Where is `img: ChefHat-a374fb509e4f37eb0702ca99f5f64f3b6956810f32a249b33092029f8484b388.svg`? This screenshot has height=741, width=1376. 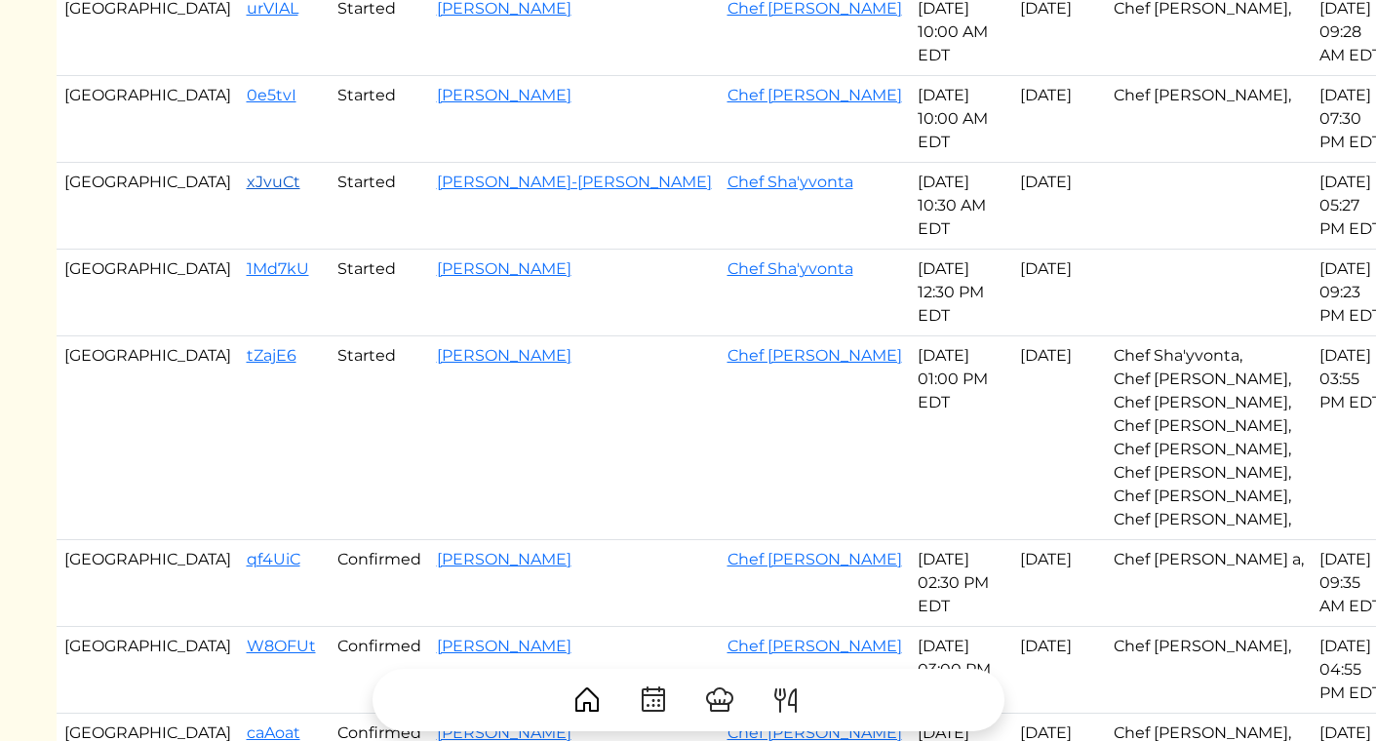 img: ChefHat-a374fb509e4f37eb0702ca99f5f64f3b6956810f32a249b33092029f8484b388.svg is located at coordinates (720, 700).